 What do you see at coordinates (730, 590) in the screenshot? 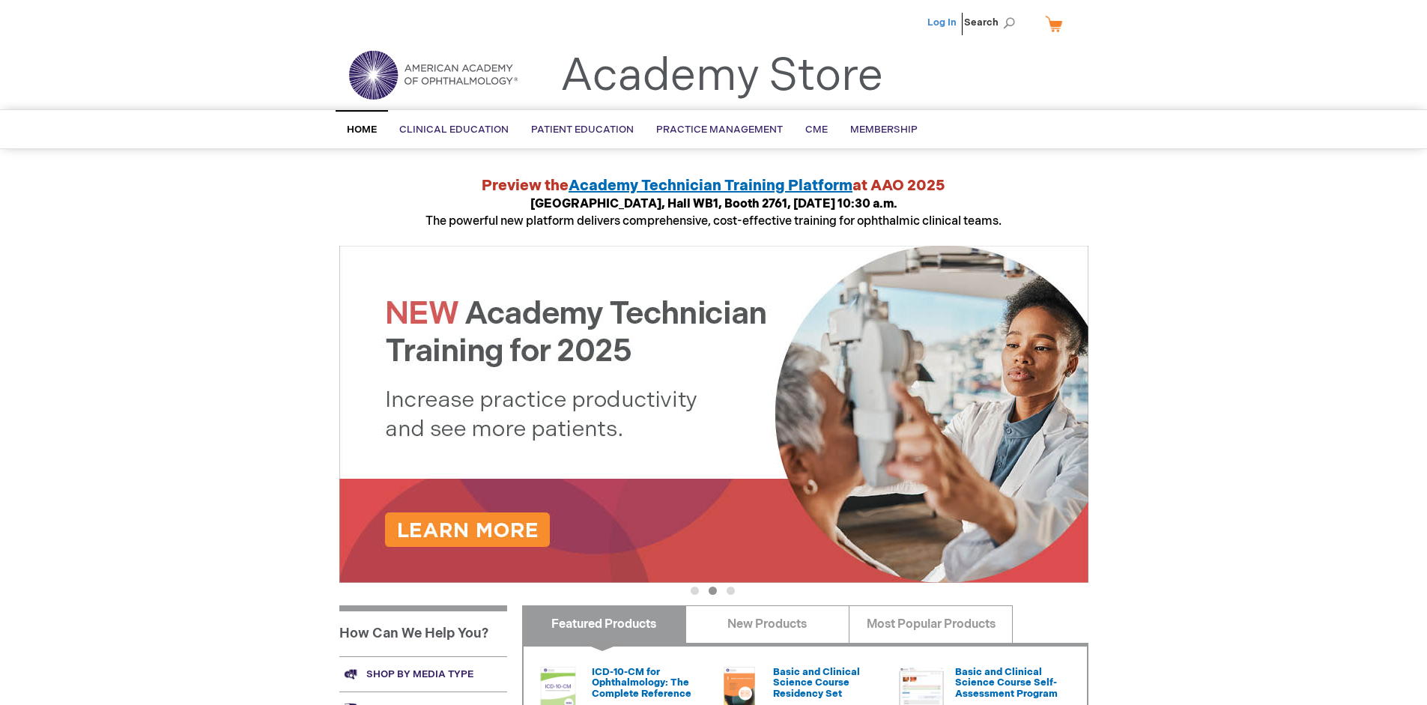
I see `button: 3 of 3` at bounding box center [730, 590].